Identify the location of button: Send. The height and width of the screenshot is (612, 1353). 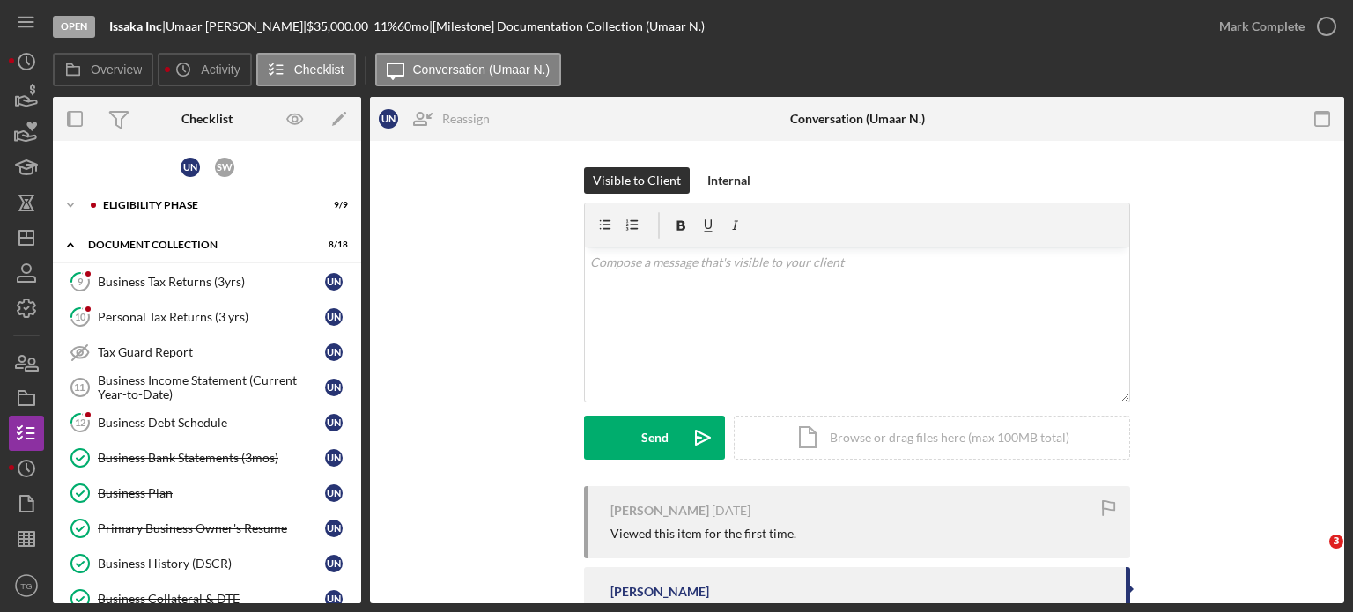
(654, 438).